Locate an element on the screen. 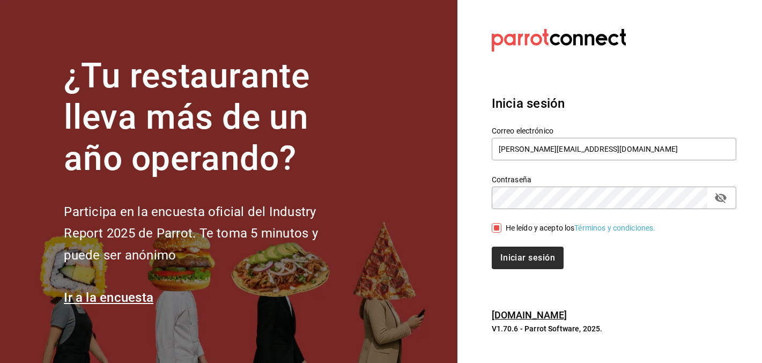 This screenshot has height=363, width=762. button: Iniciar sesión is located at coordinates (528, 258).